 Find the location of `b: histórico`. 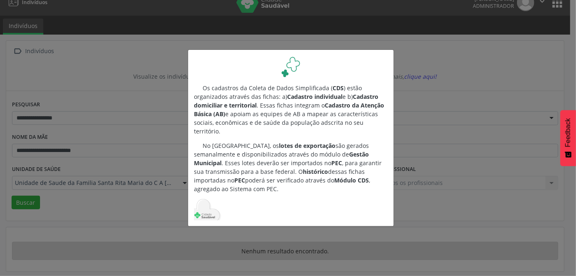

b: histórico is located at coordinates (315, 172).